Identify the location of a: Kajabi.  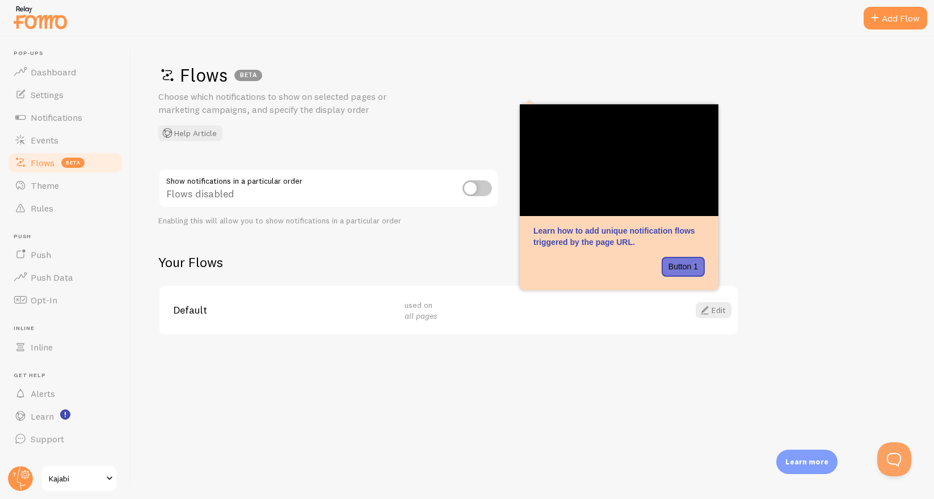
(79, 479).